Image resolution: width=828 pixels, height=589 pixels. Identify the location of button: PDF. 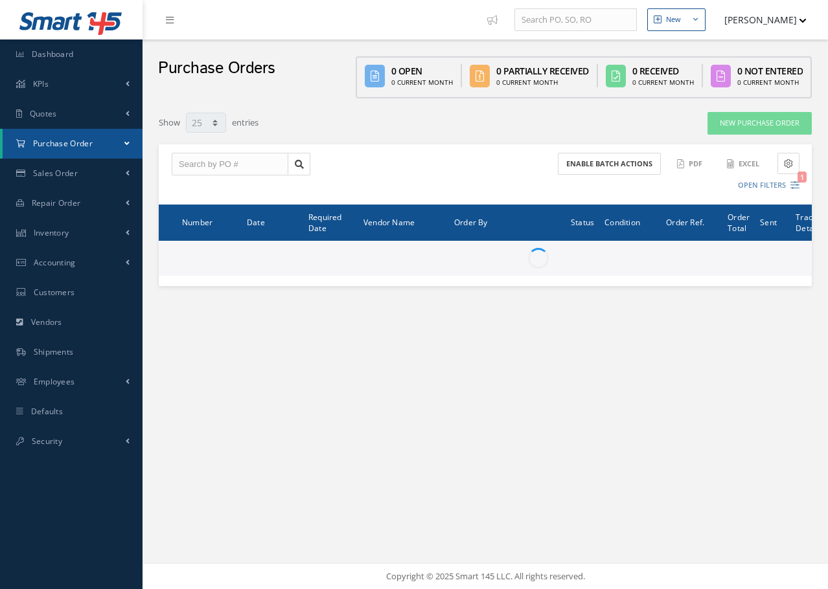
(690, 164).